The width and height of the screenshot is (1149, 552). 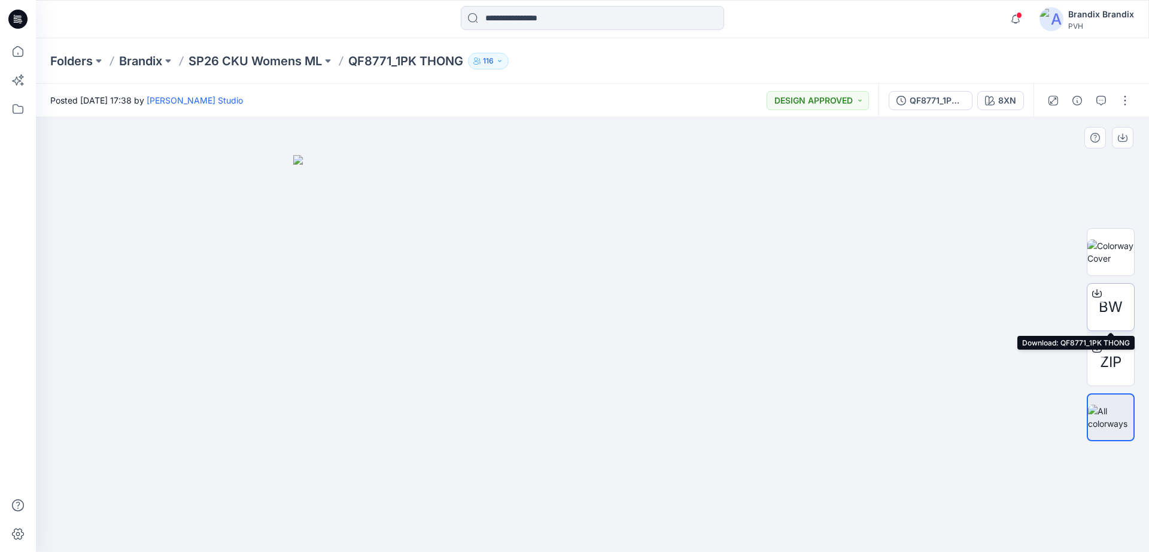 What do you see at coordinates (937, 101) in the screenshot?
I see `div: QF8771_1PK THONG` at bounding box center [937, 101].